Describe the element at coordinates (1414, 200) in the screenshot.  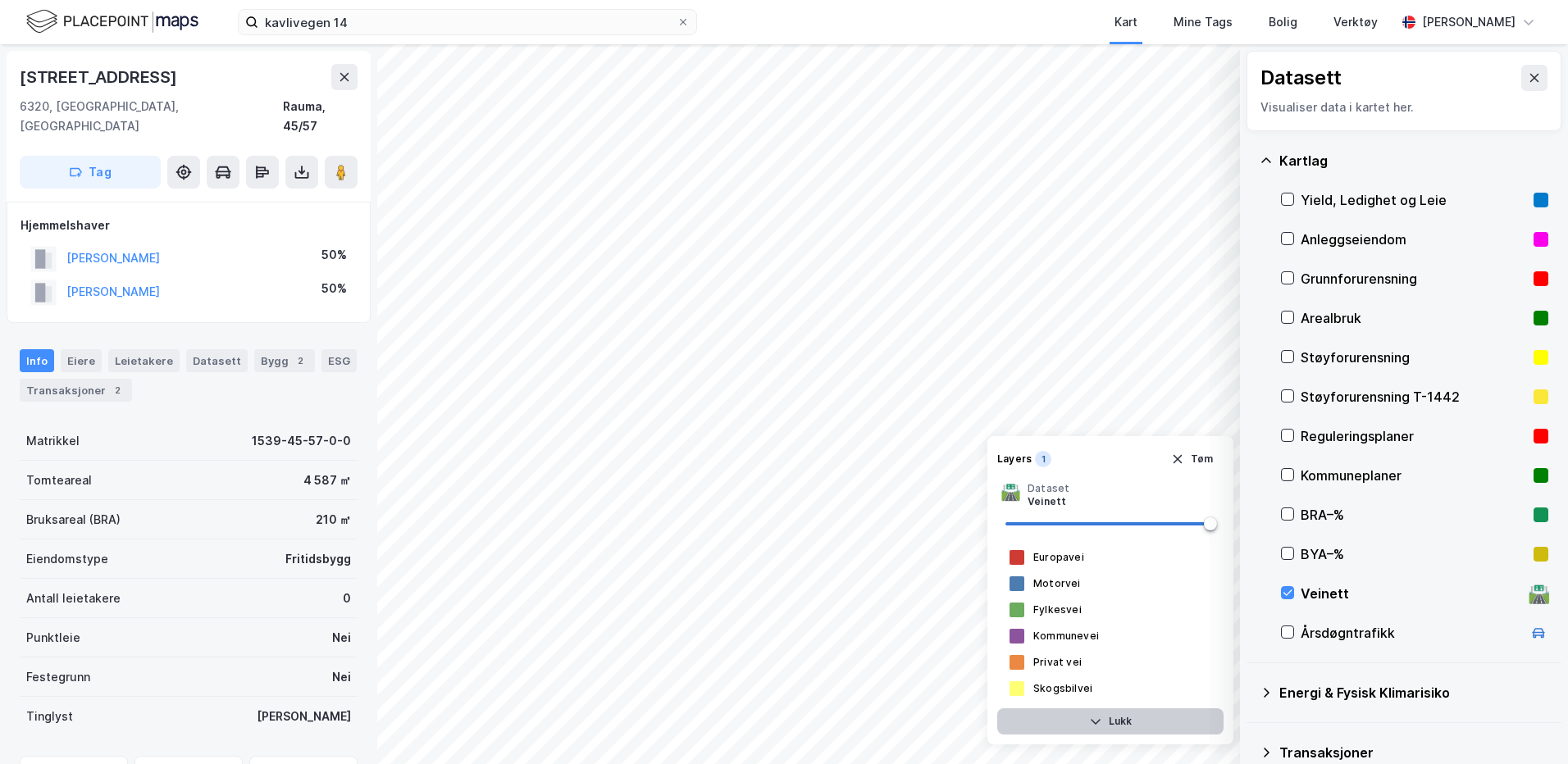
I see `div: Yield, Ledighet og Leie` at that location.